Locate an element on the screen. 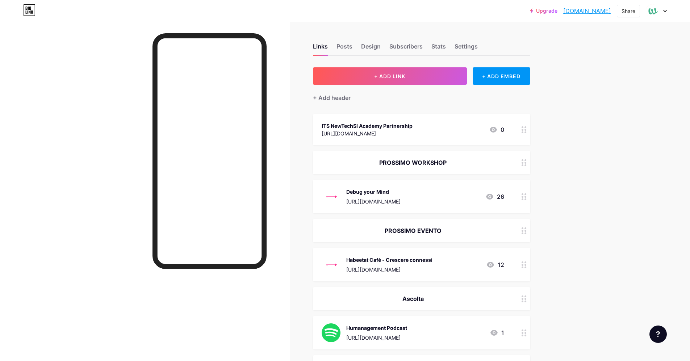 The image size is (690, 361). button: + ADD LINK is located at coordinates (389, 76).